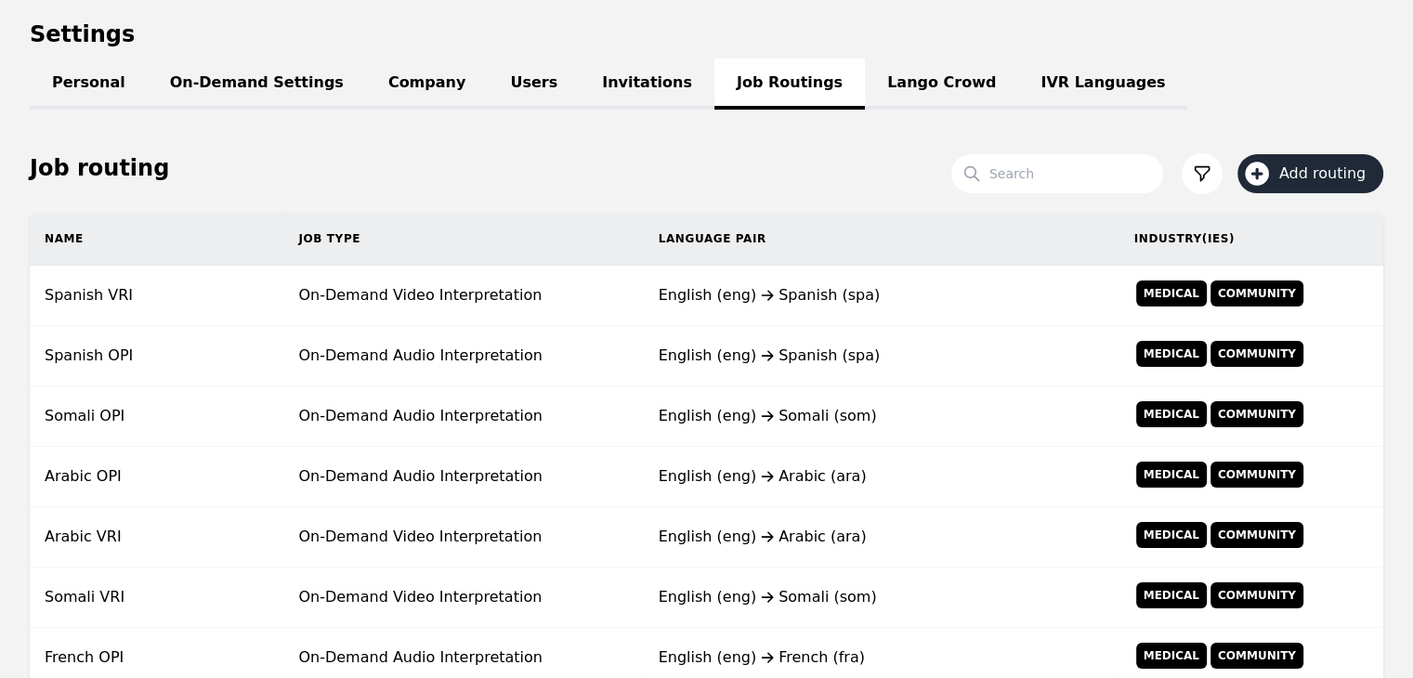 Image resolution: width=1413 pixels, height=678 pixels. What do you see at coordinates (156, 597) in the screenshot?
I see `td: Somali VRI` at bounding box center [156, 597].